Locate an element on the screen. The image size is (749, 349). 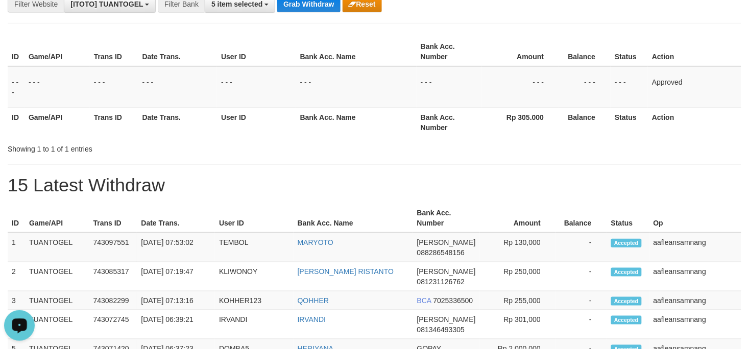
div: Showing 1 to 1 of 1 entries is located at coordinates (156, 147).